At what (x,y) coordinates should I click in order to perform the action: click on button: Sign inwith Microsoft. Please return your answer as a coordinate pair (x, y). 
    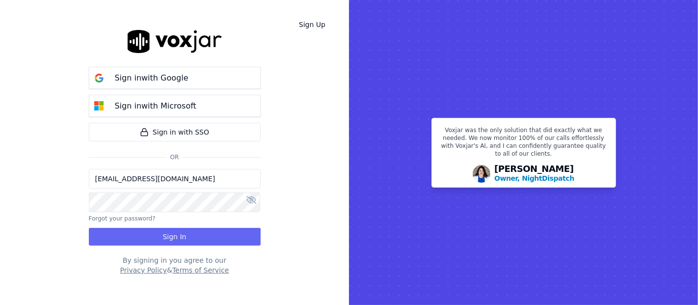
    Looking at the image, I should click on (175, 106).